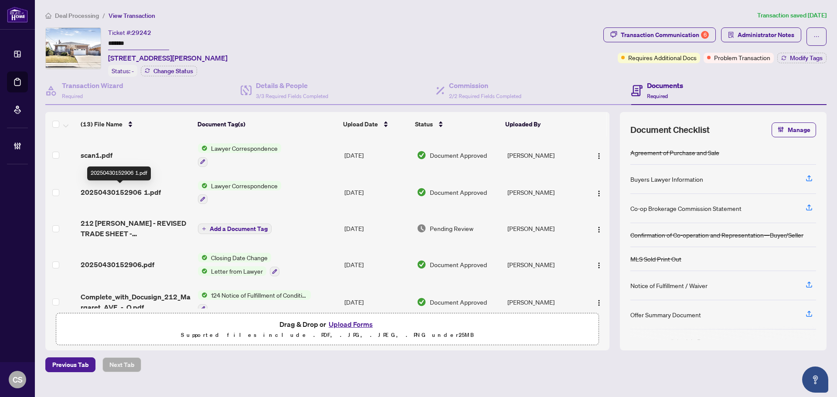 This screenshot has width=837, height=397. What do you see at coordinates (816, 37) in the screenshot?
I see `span: ellipsis` at bounding box center [816, 37].